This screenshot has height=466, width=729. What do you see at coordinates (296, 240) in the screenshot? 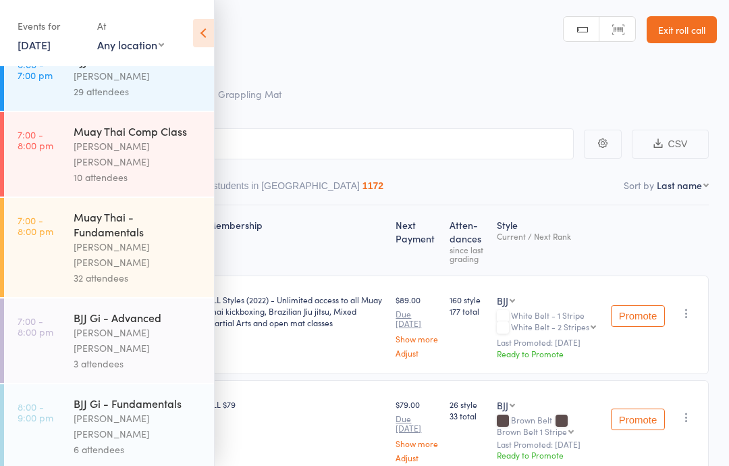
I see `div: Membership` at bounding box center [296, 240].